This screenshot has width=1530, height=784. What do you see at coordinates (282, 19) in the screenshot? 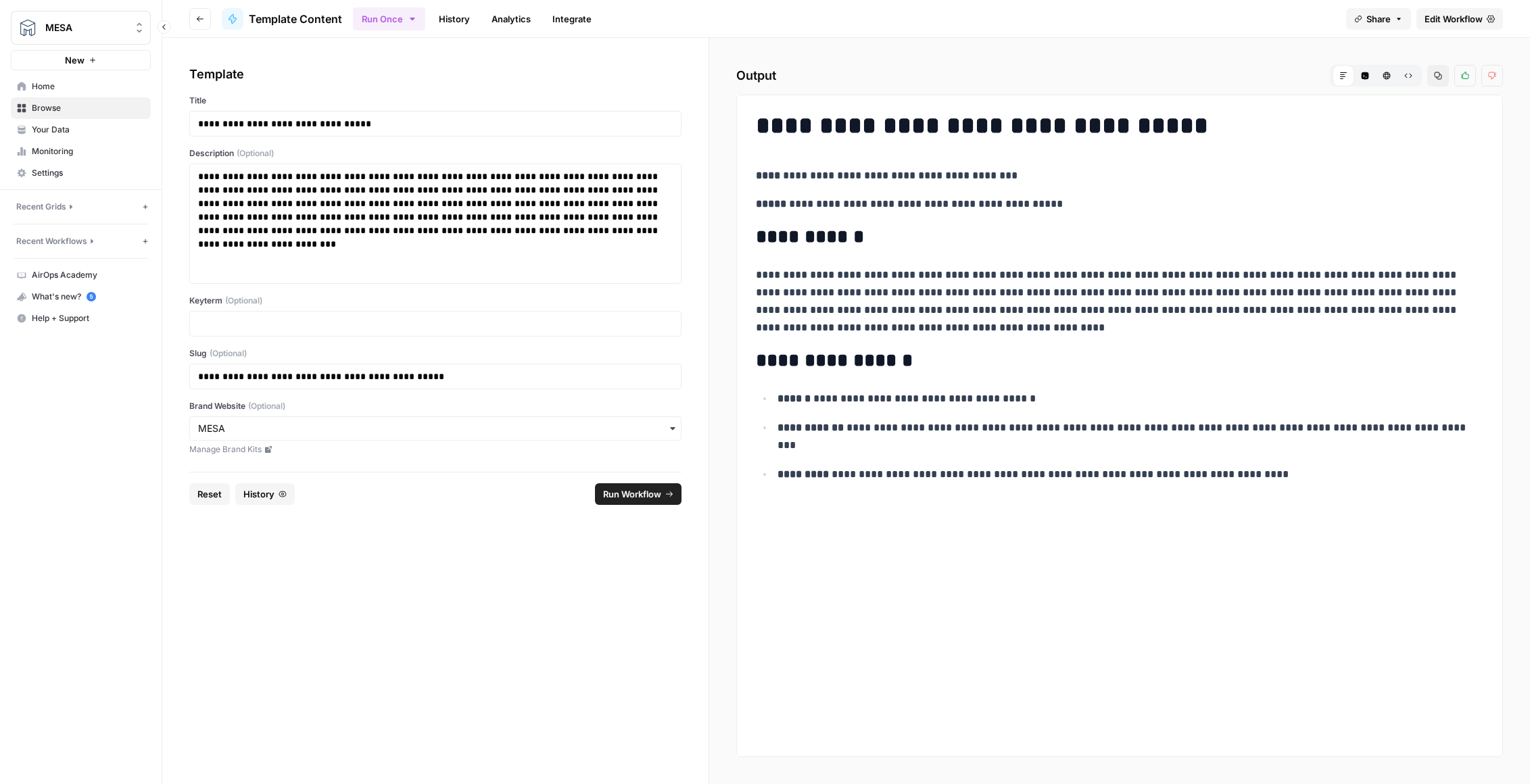
I see `a: Template Content` at bounding box center [282, 19].